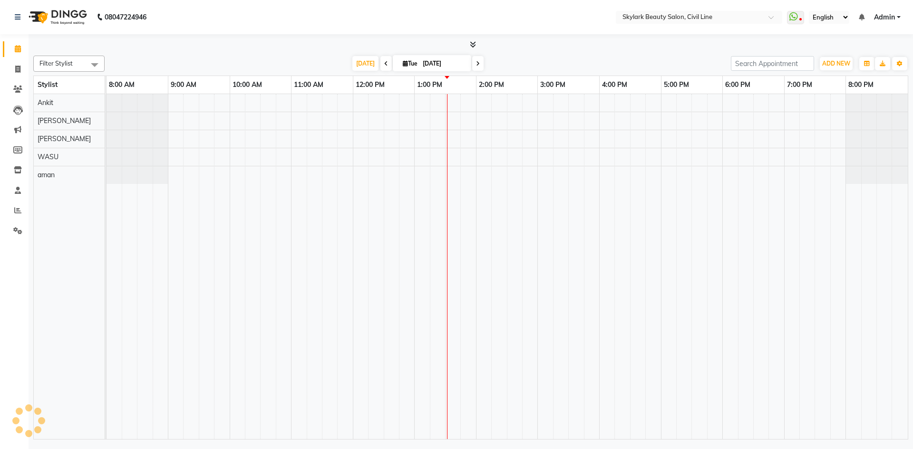  Describe the element at coordinates (444, 64) in the screenshot. I see `input: 2025-09-02` at that location.